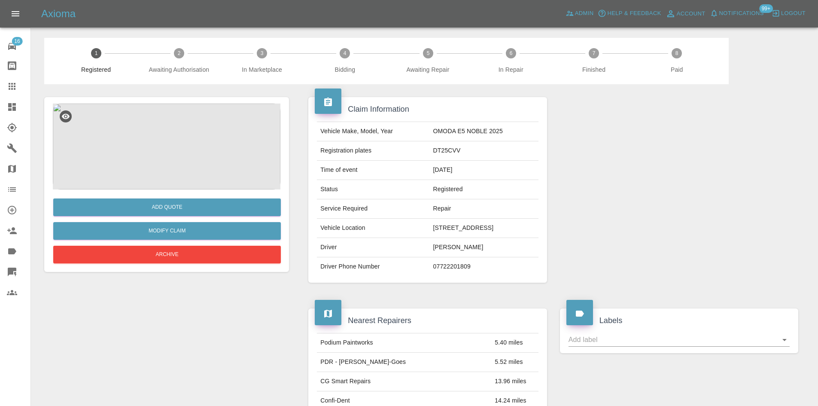 The width and height of the screenshot is (818, 406). What do you see at coordinates (179, 70) in the screenshot?
I see `span: Awaiting Authorisation` at bounding box center [179, 70].